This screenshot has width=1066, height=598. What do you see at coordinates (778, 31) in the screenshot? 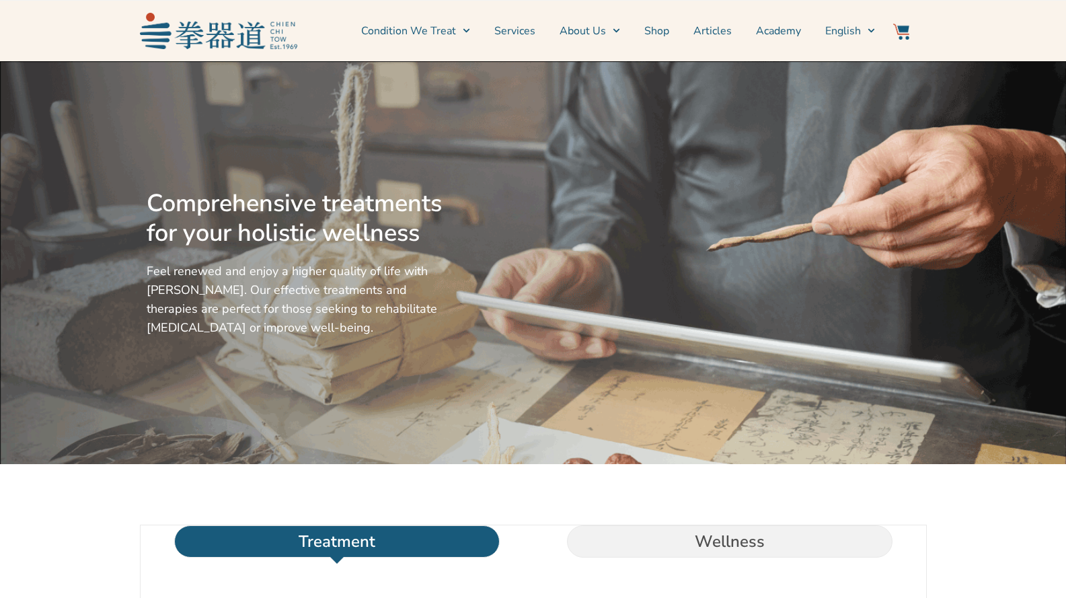
I see `a: Academy` at bounding box center [778, 31].